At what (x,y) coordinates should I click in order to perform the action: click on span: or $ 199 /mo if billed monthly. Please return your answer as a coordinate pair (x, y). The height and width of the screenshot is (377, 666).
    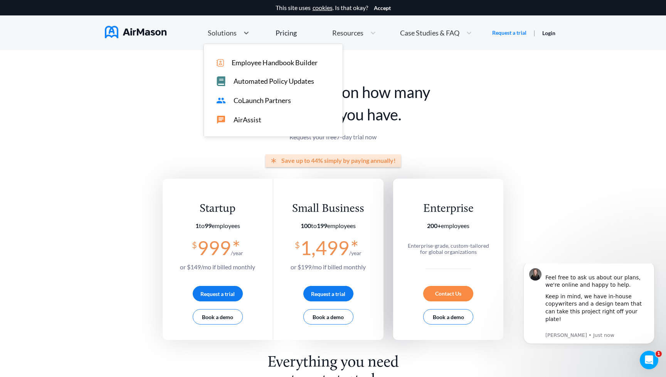
    Looking at the image, I should click on (328, 266).